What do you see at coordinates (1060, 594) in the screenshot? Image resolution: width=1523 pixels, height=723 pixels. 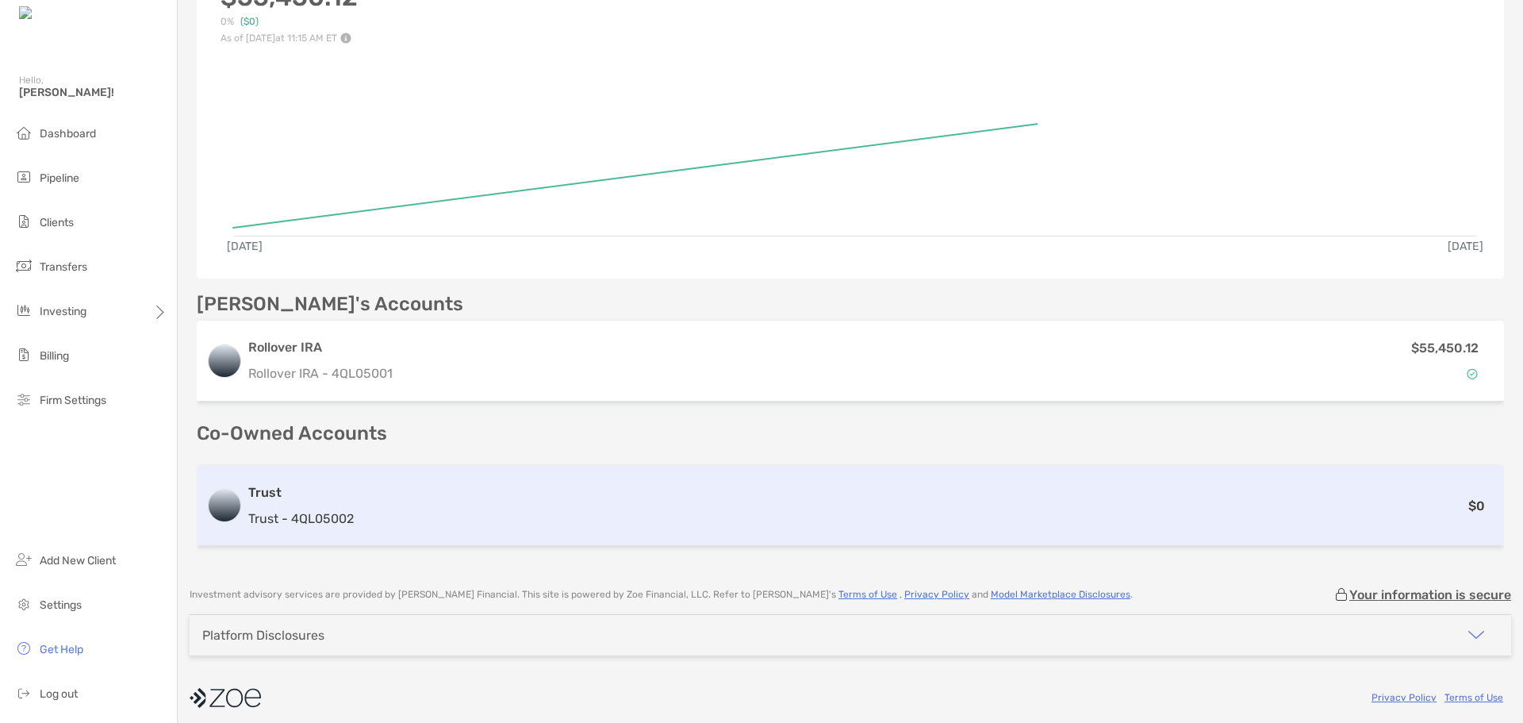 I see `a: Model Marketplace Disclosures` at bounding box center [1060, 594].